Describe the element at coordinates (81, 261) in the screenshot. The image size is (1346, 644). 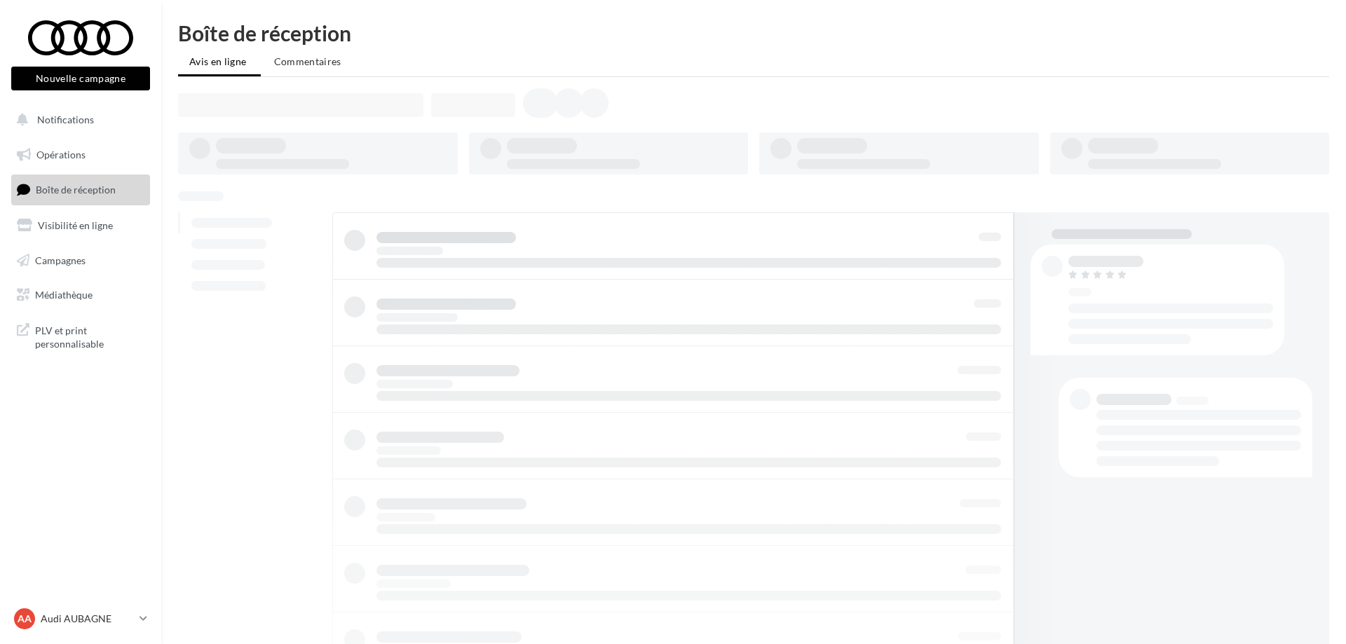
I see `a: Campagnes` at that location.